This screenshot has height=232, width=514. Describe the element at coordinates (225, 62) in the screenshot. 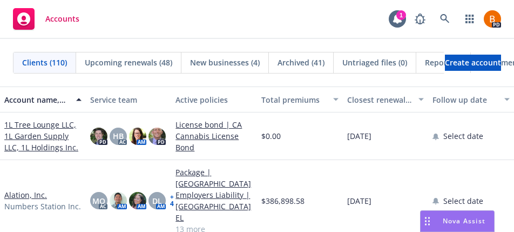

I see `span: New businesses (4)` at that location.